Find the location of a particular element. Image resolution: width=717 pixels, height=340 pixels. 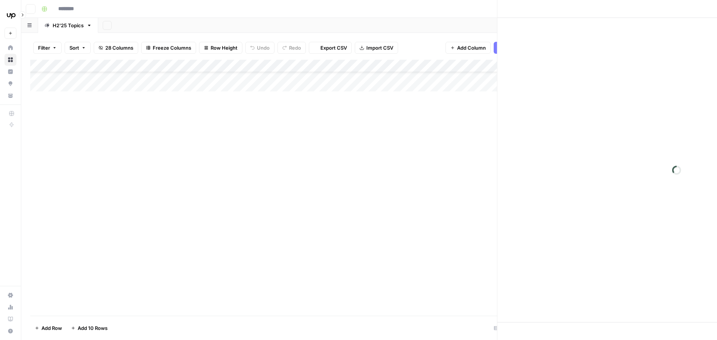

span: Sort is located at coordinates (74, 48).